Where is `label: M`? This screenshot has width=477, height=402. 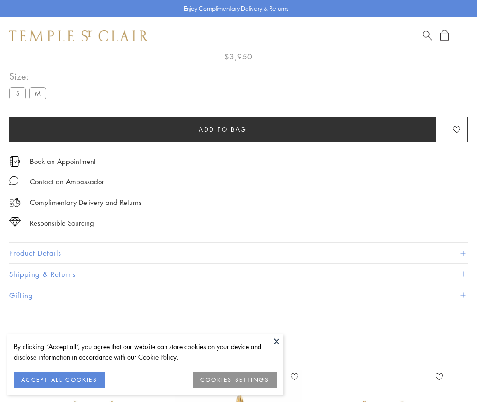 label: M is located at coordinates (38, 93).